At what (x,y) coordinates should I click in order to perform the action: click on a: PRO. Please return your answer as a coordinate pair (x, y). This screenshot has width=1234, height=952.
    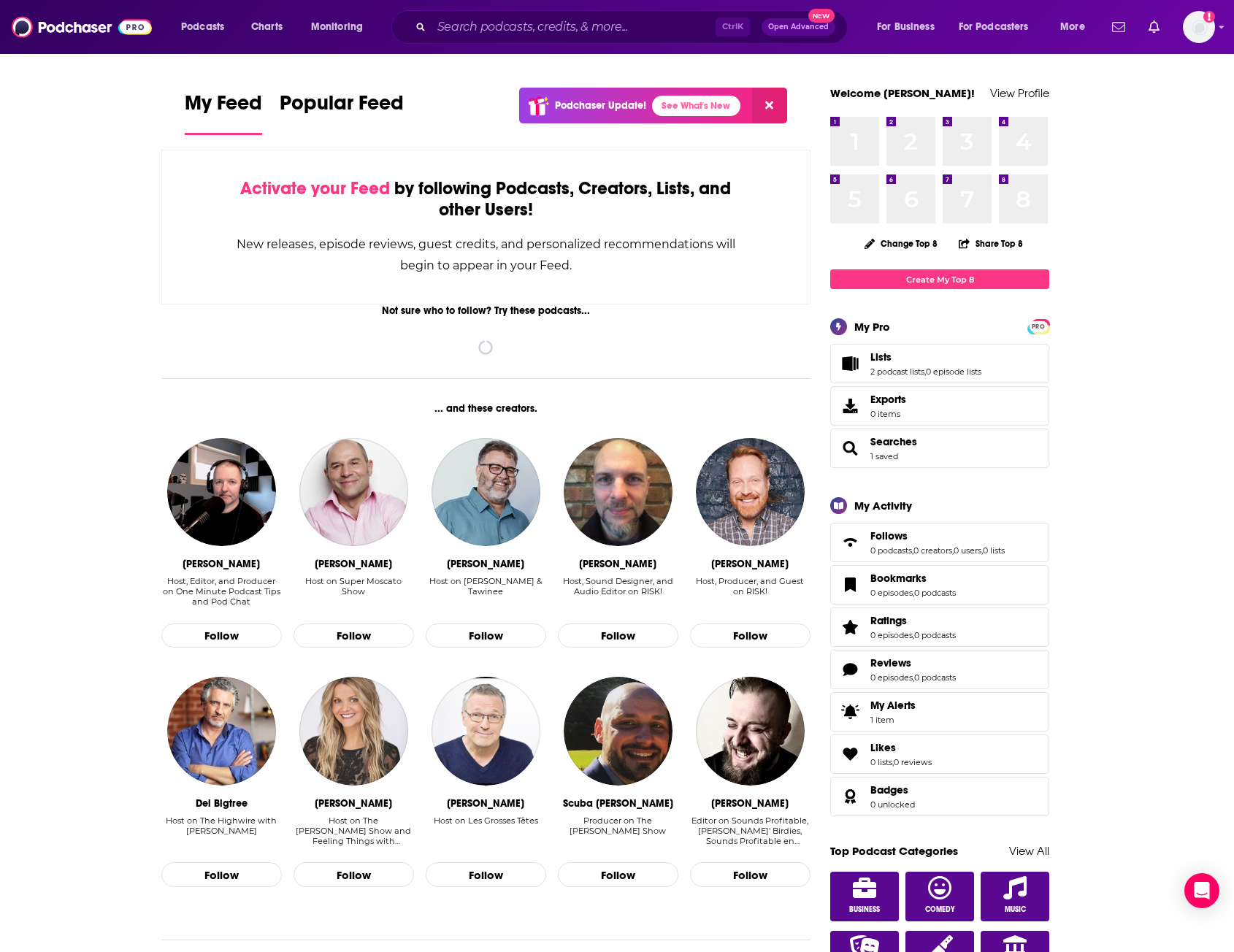
    Looking at the image, I should click on (1038, 325).